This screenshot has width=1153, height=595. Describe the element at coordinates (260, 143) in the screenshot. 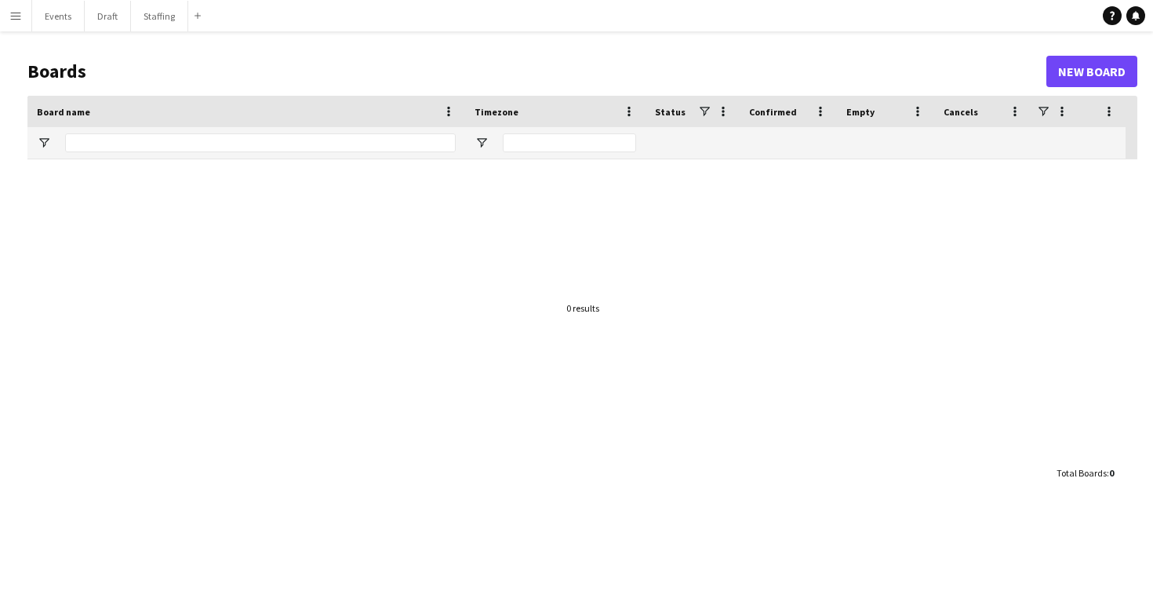

I see `input: Board name Filter Input` at that location.